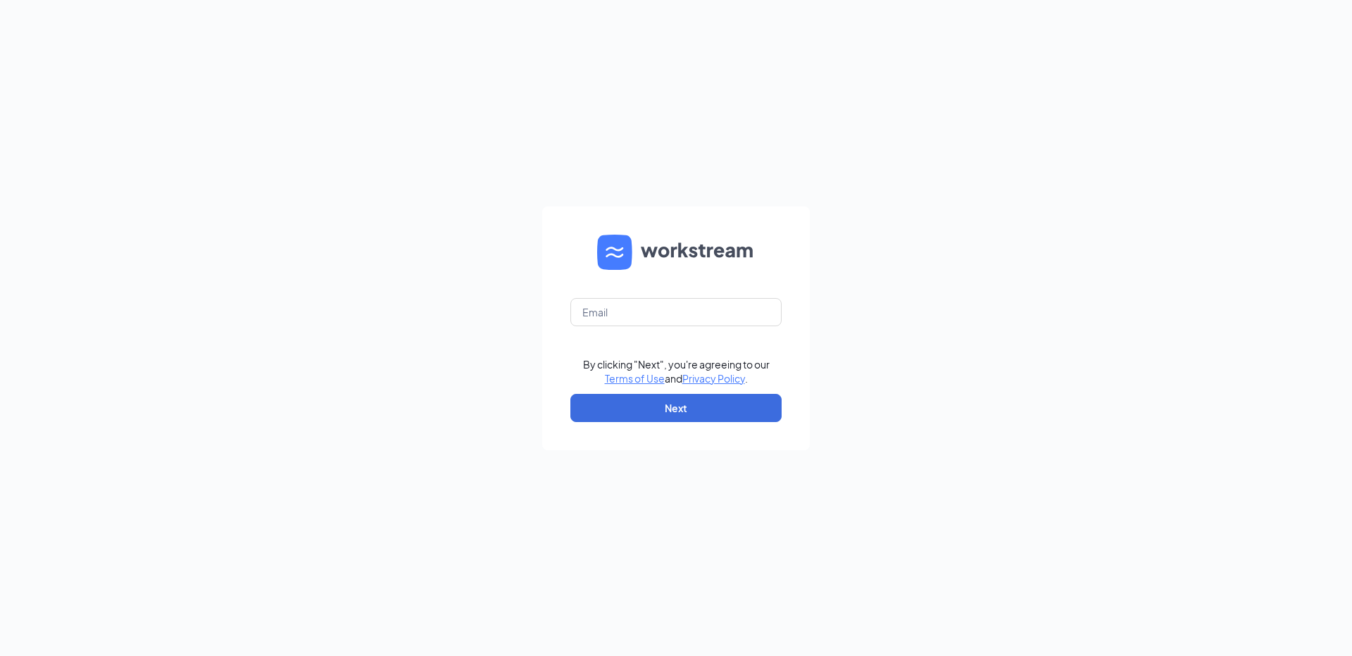 The image size is (1352, 656). What do you see at coordinates (676, 408) in the screenshot?
I see `button: Next` at bounding box center [676, 408].